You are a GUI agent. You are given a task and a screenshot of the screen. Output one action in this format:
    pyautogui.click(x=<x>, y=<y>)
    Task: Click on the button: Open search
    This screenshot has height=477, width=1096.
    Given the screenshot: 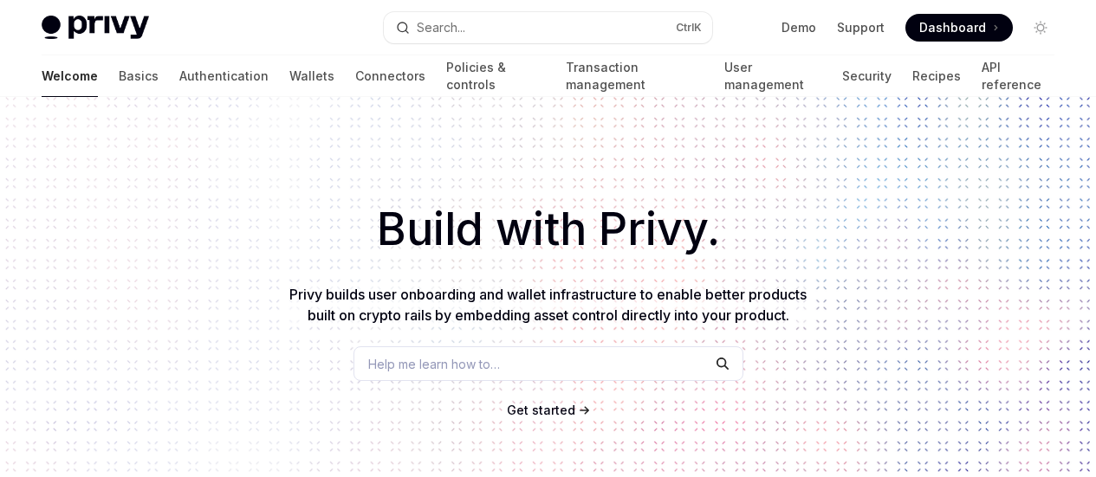 What is the action you would take?
    pyautogui.click(x=547, y=28)
    